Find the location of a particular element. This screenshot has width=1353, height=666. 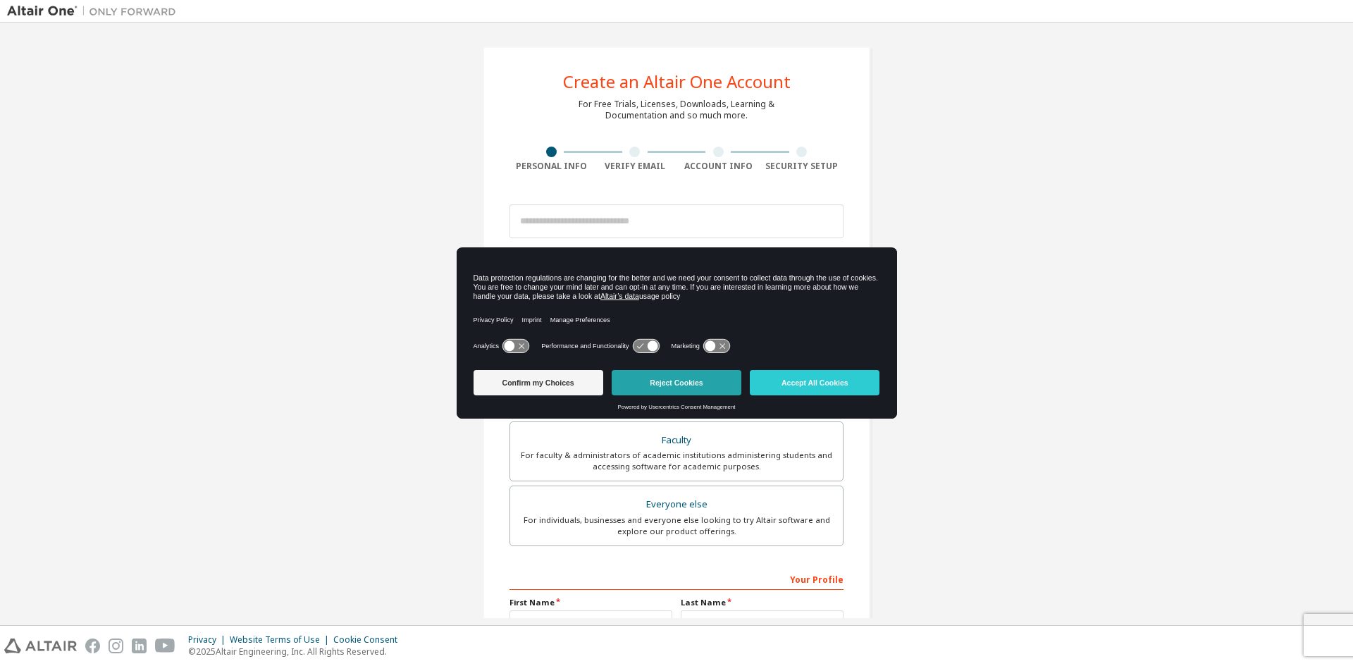

div: For Free Trials, Licenses, Downloads, Learning & Documentation and so much more. is located at coordinates (676, 110).